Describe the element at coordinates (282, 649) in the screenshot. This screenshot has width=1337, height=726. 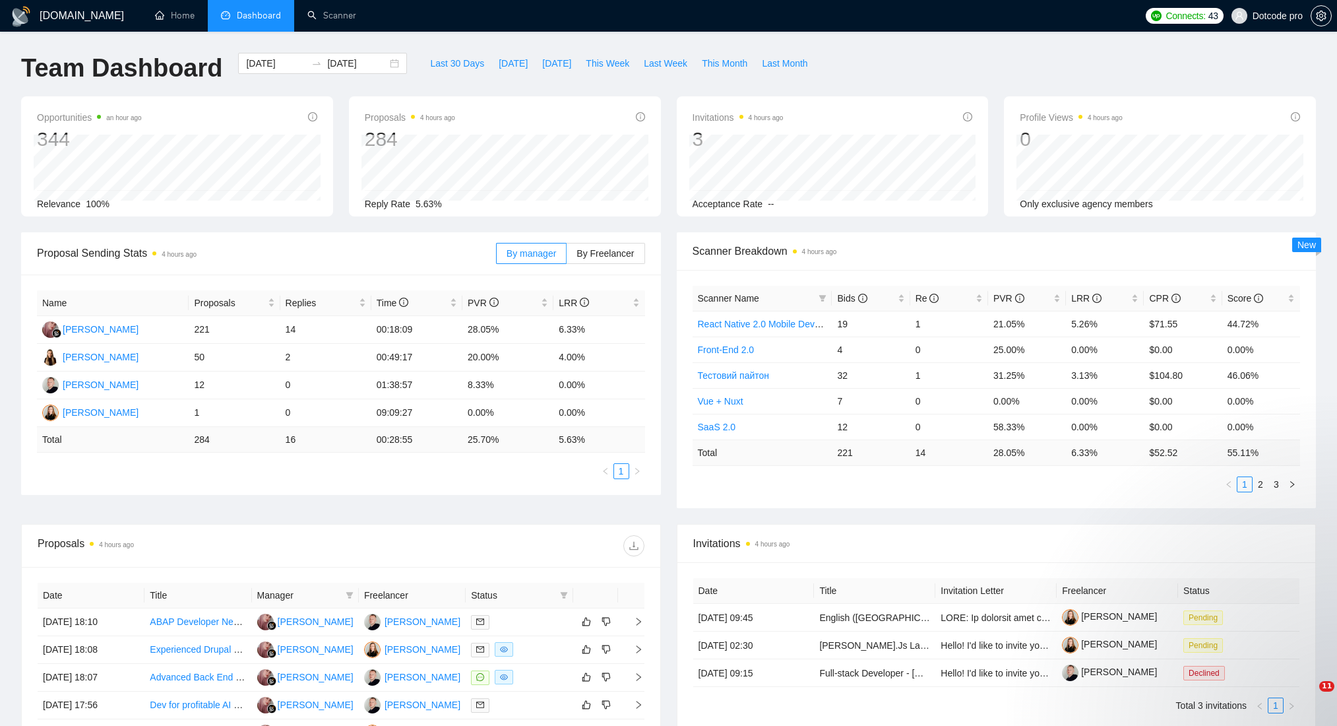
I see `a: Experienced Drupal Frontend Developer for Advanced Interfaces` at that location.